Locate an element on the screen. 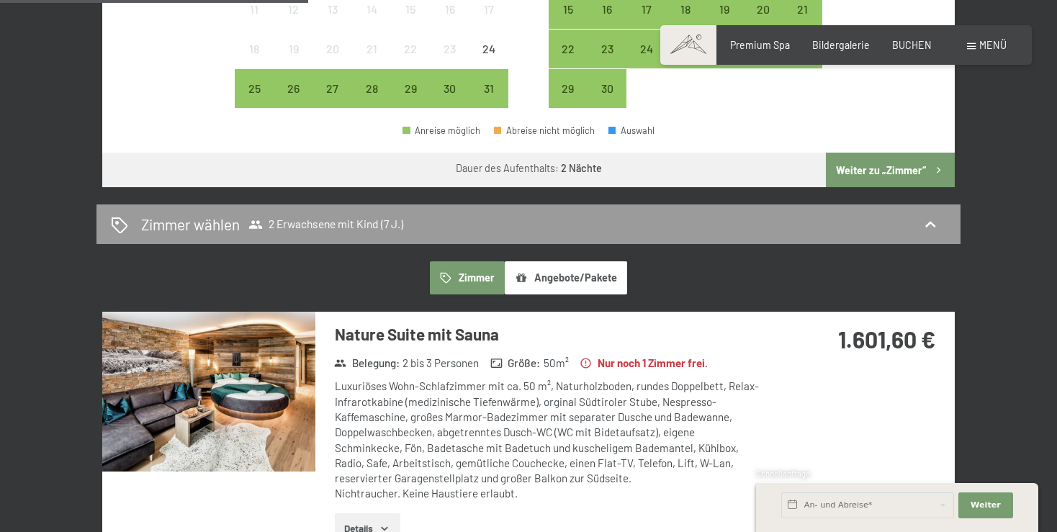 The width and height of the screenshot is (1057, 532). div: 17 is located at coordinates (489, 22).